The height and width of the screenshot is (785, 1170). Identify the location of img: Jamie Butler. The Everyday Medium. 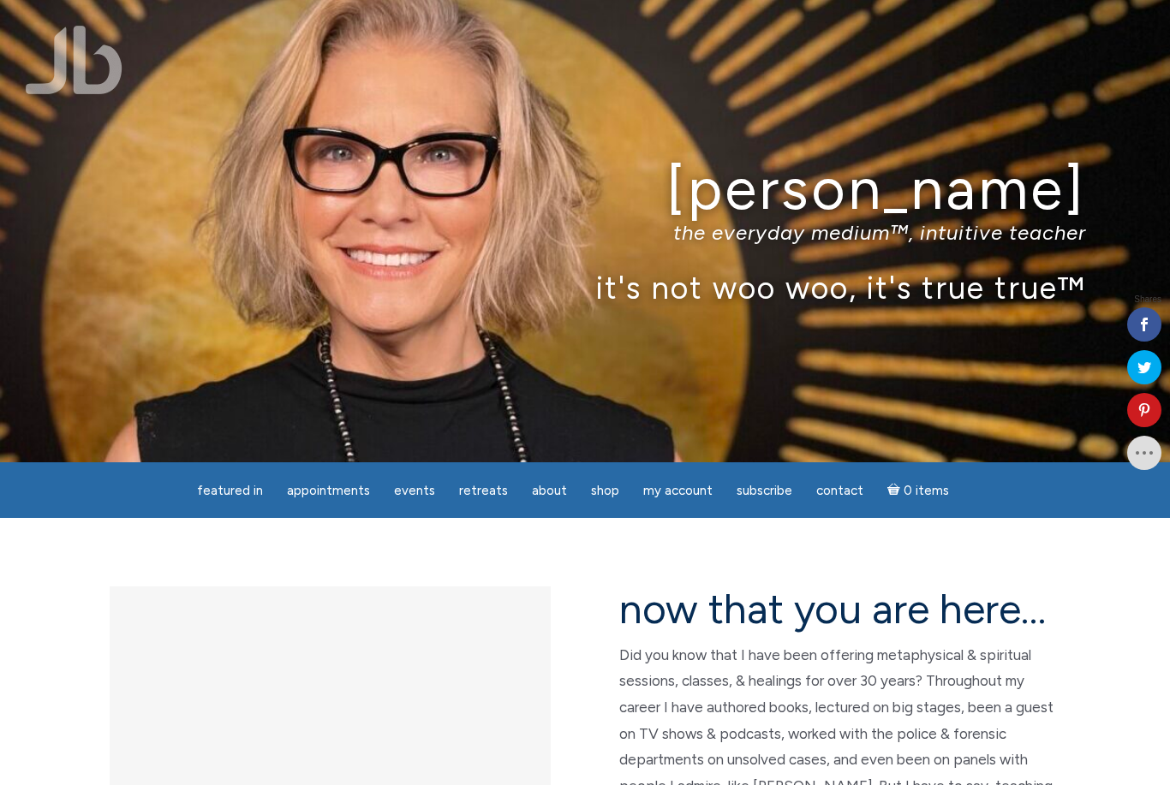
(74, 60).